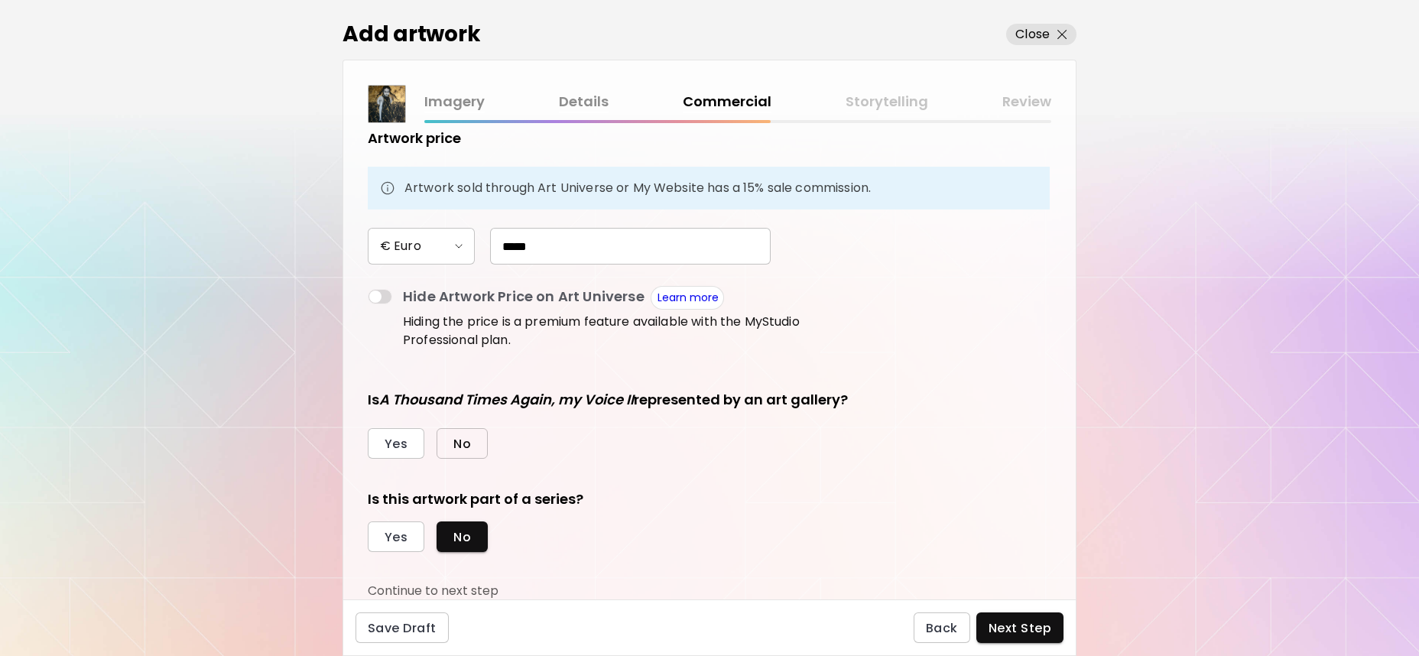 The height and width of the screenshot is (656, 1419). I want to click on span: Back, so click(942, 628).